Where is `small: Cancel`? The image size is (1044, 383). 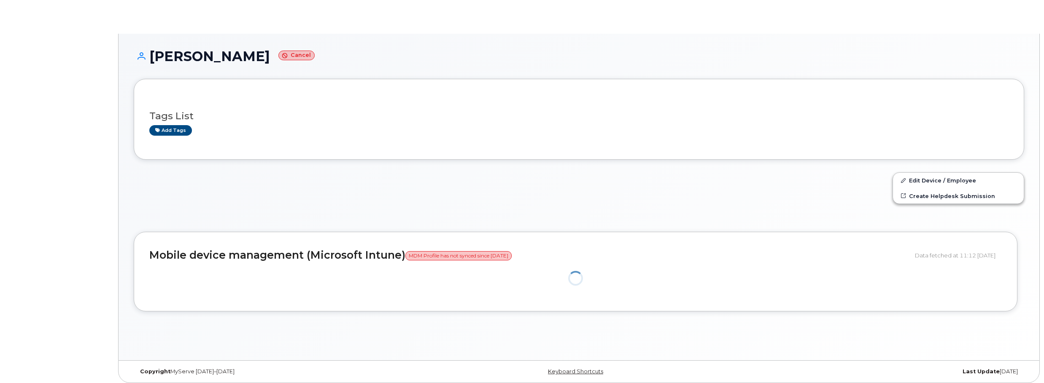 small: Cancel is located at coordinates (296, 55).